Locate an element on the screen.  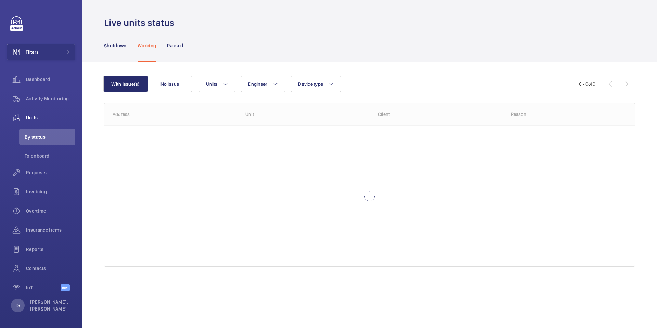
span: To onboard is located at coordinates (50, 156).